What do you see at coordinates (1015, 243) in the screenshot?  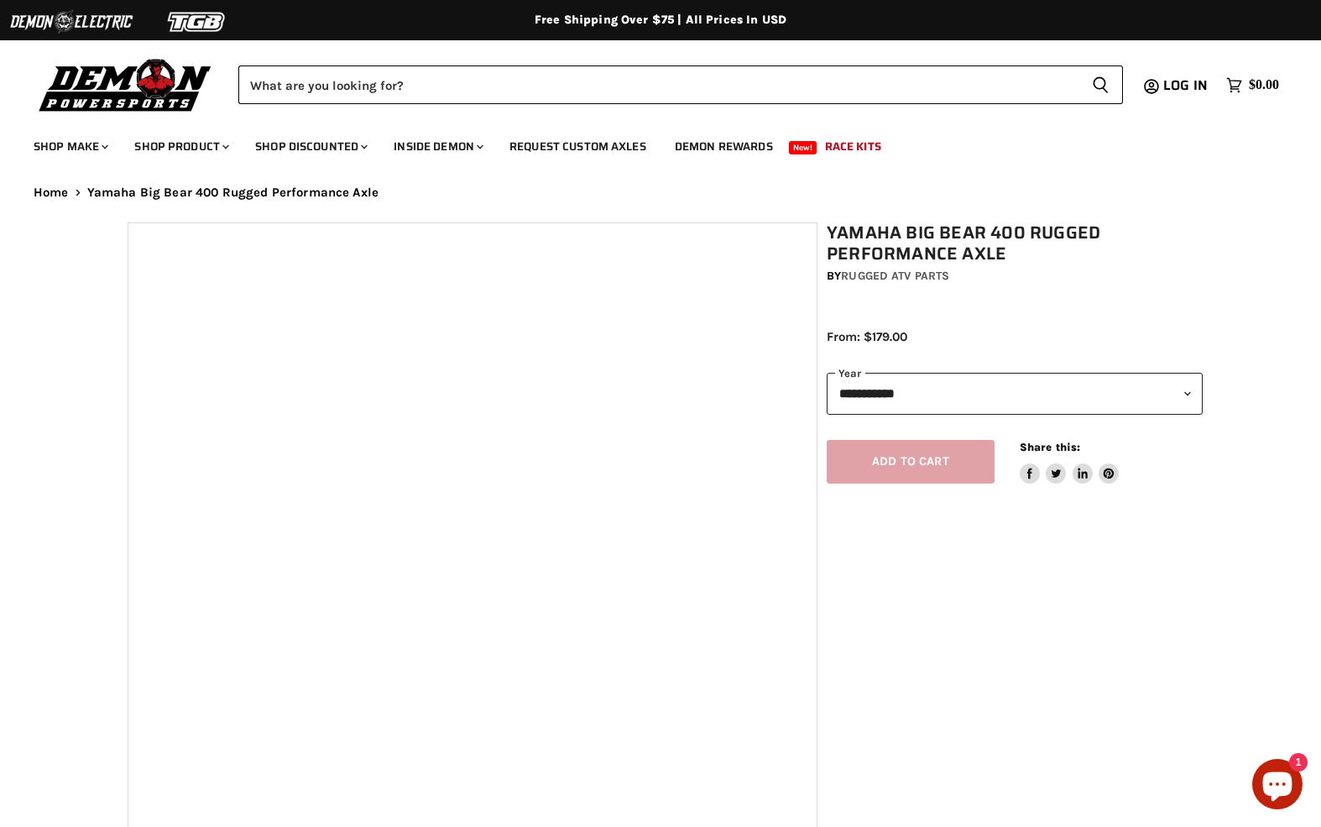 I see `h1: Yamaha Big Bear 400 Rugged Performance Axle` at bounding box center [1015, 243].